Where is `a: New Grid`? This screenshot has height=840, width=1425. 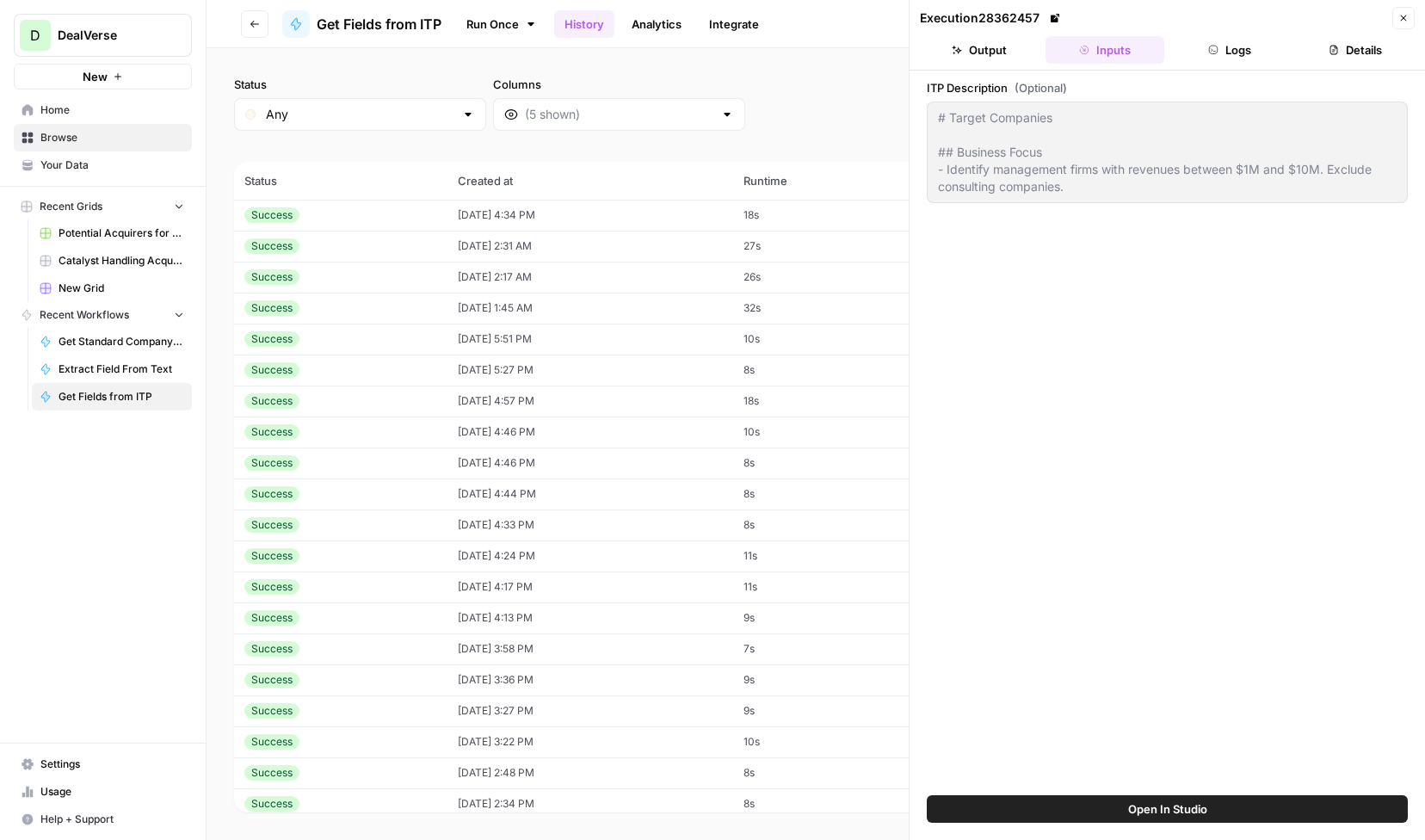
a: New Grid is located at coordinates (112, 288).